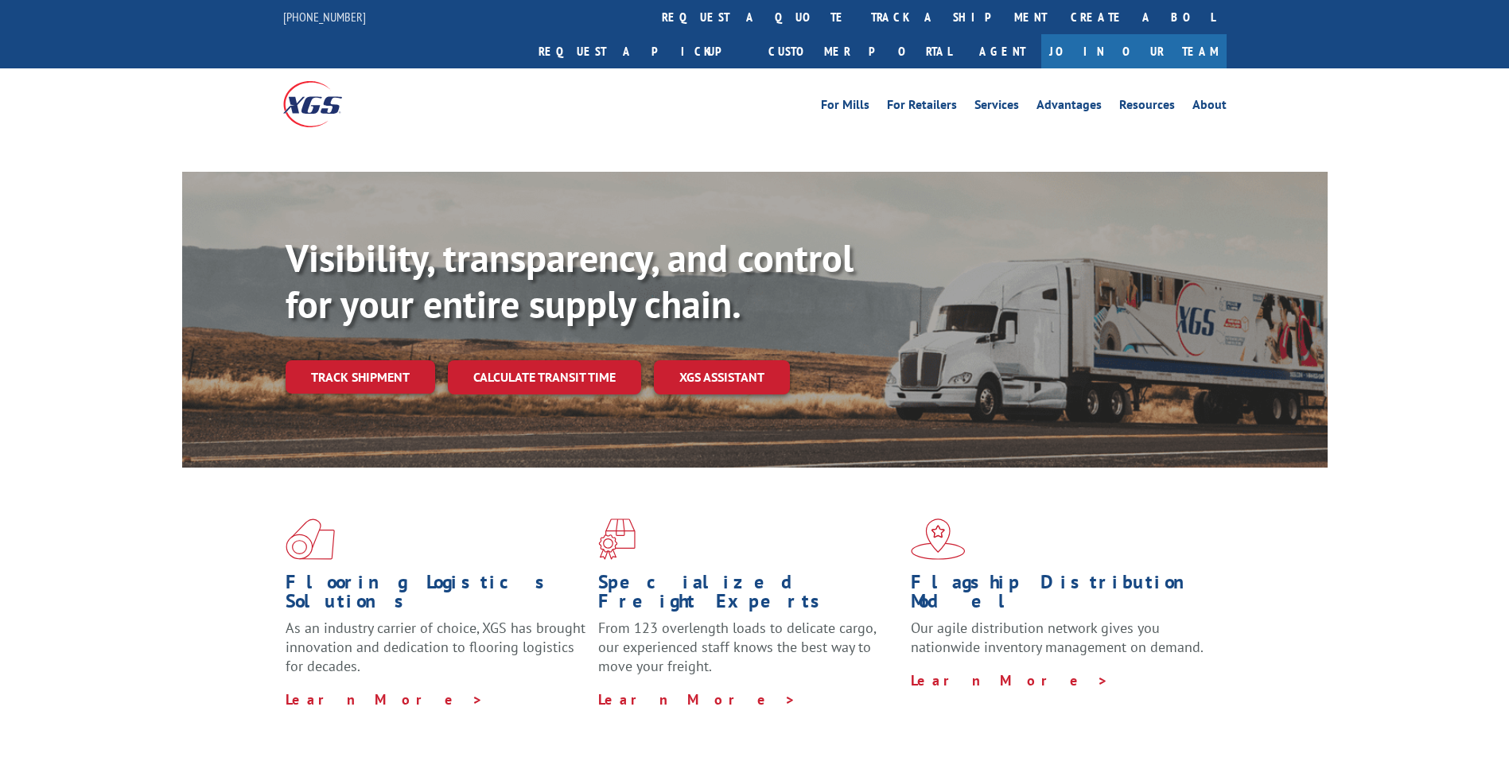  Describe the element at coordinates (544, 377) in the screenshot. I see `a: Calculate transit time` at that location.